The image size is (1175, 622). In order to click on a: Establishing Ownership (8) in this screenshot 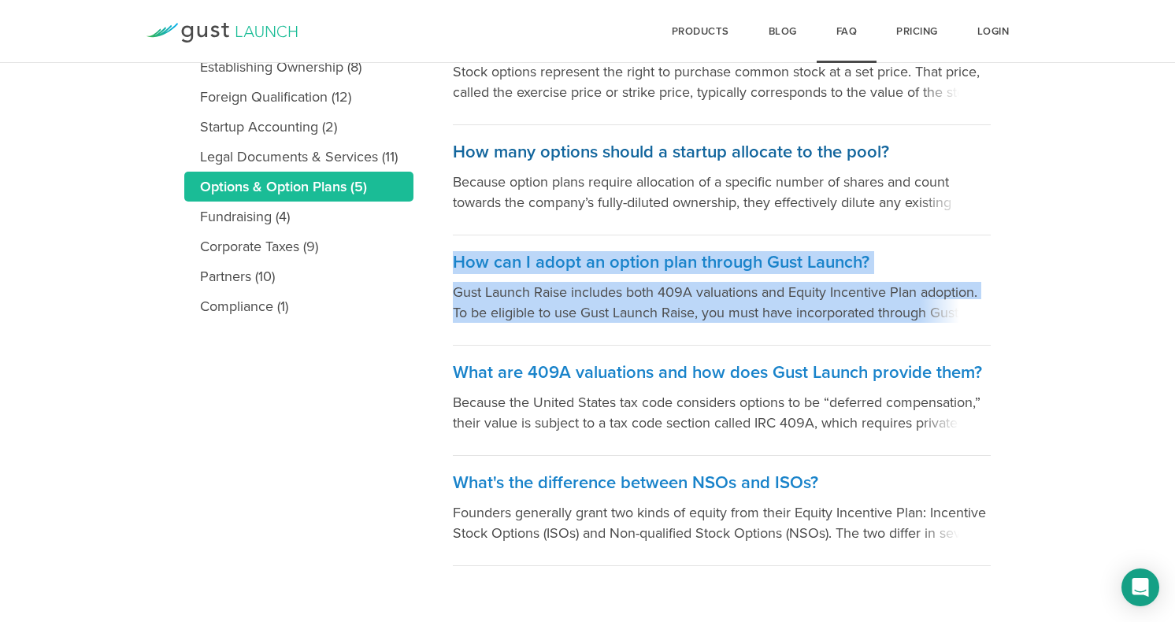, I will do `click(299, 67)`.